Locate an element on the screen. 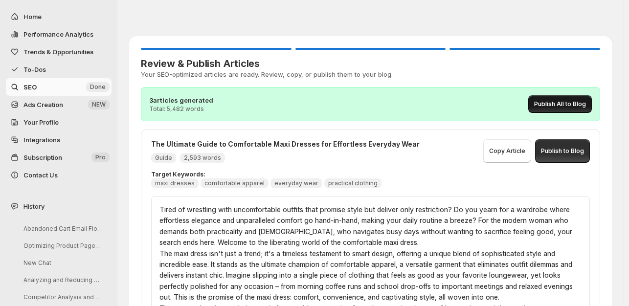  button: Abandoned Cart Email Flow Strategy is located at coordinates (62, 228).